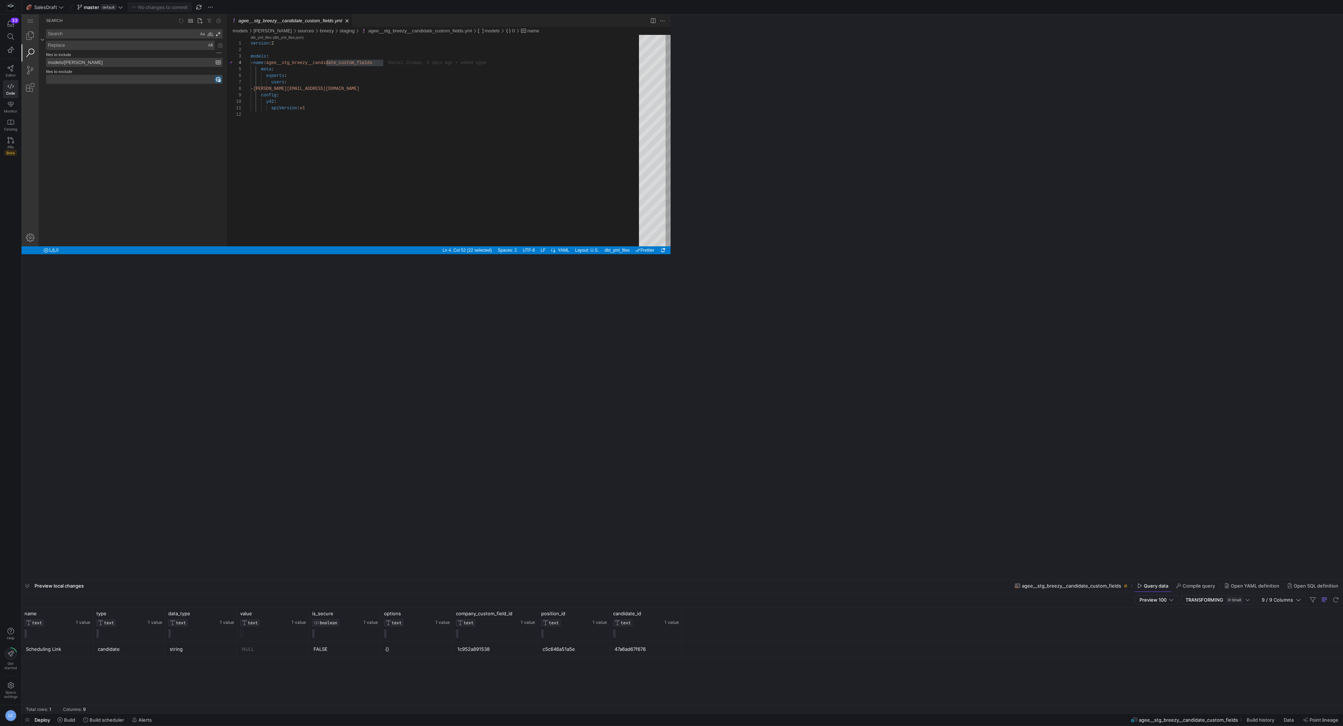 This screenshot has width=1343, height=726. What do you see at coordinates (10, 89) in the screenshot?
I see `a: Code` at bounding box center [10, 89].